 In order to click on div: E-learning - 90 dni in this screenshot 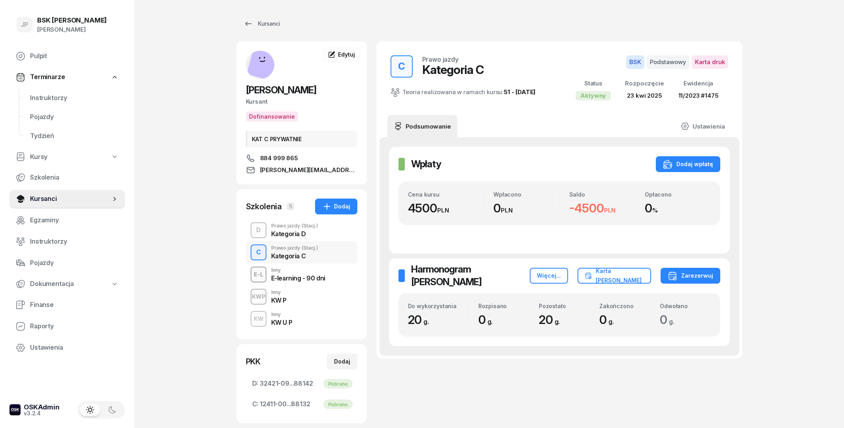, I will do `click(298, 278)`.